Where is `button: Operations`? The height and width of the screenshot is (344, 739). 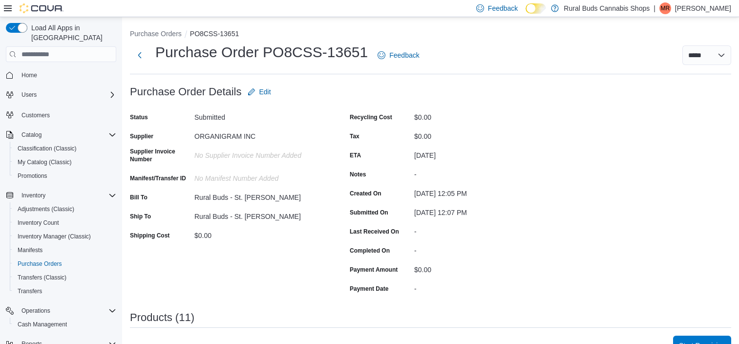
button: Operations is located at coordinates (61, 311).